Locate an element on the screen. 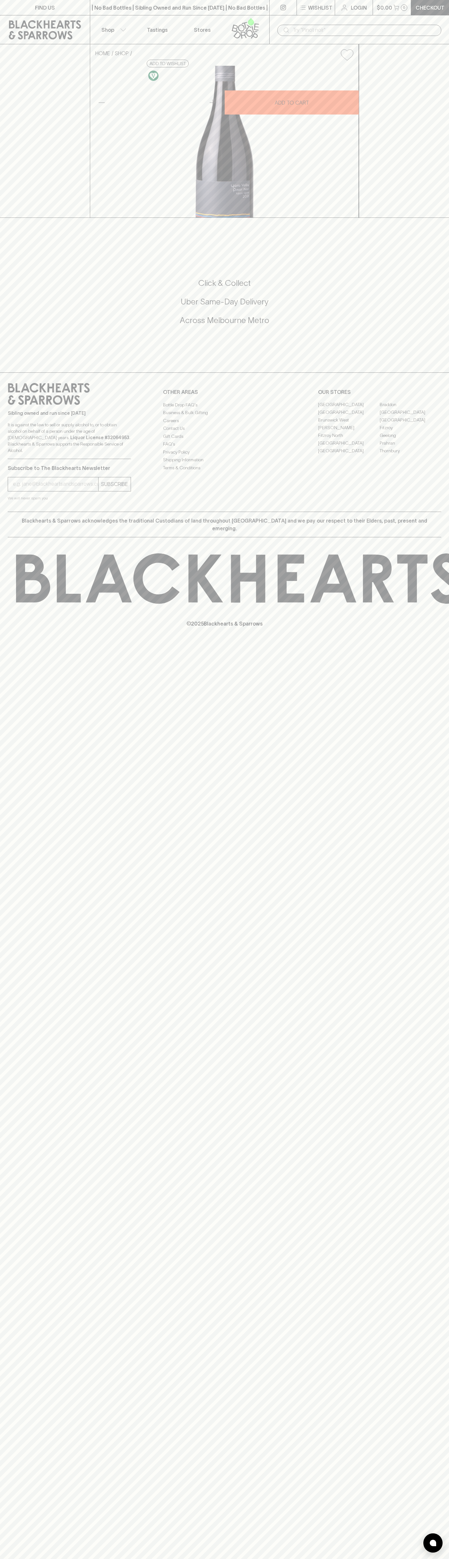  p: Stores is located at coordinates (202, 30).